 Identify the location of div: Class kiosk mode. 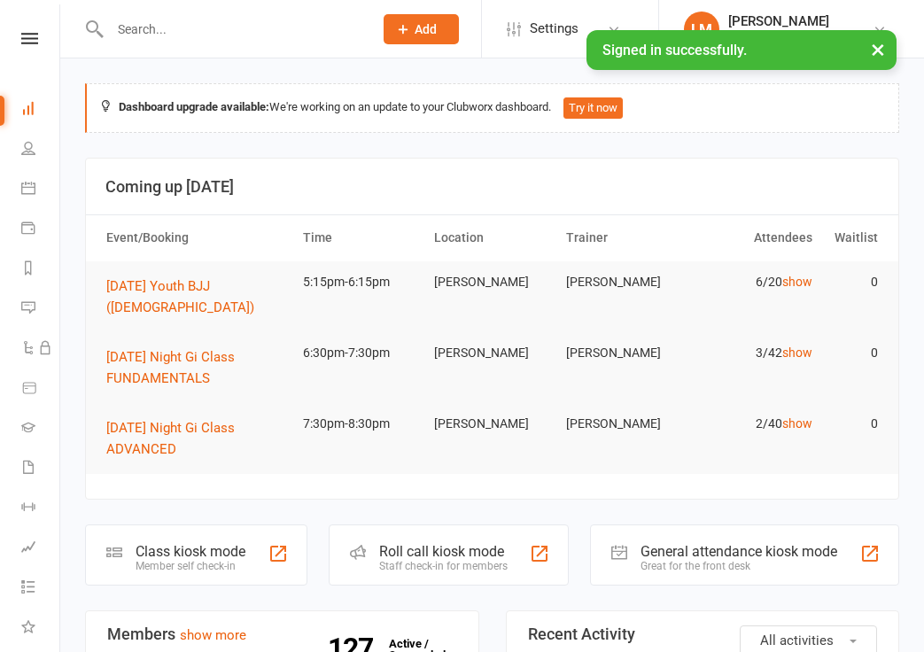
(190, 551).